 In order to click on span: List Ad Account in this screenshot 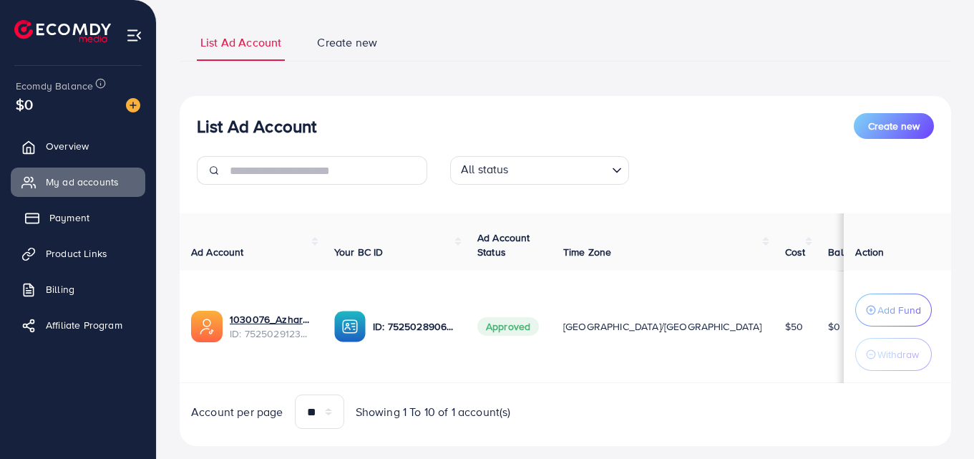, I will do `click(240, 42)`.